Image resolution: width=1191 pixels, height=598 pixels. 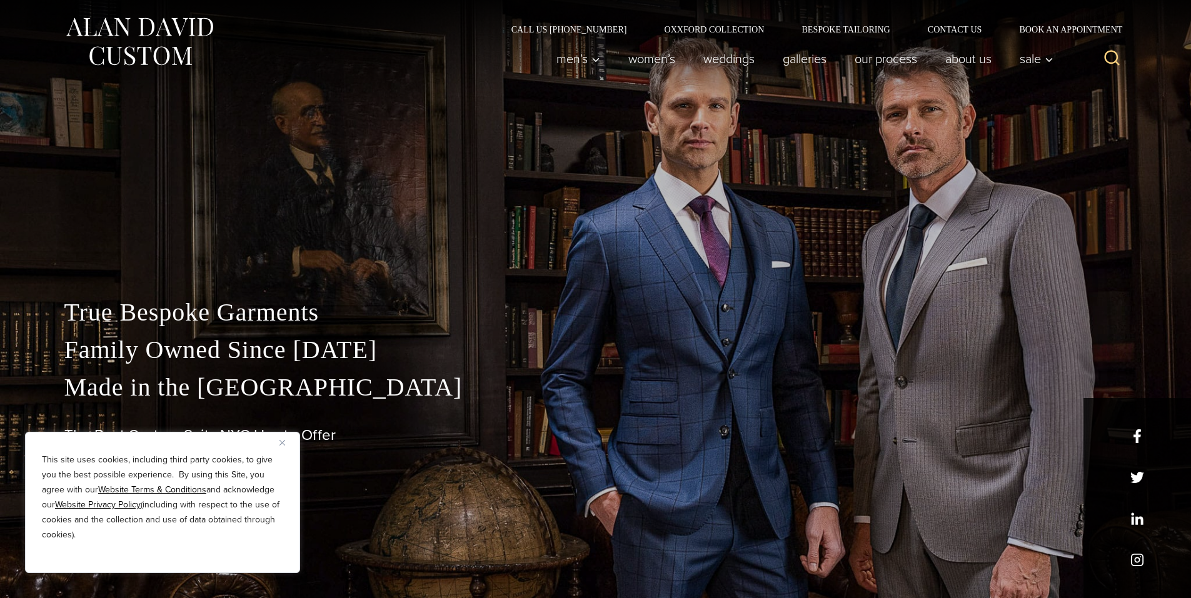 I want to click on button: Close, so click(x=287, y=442).